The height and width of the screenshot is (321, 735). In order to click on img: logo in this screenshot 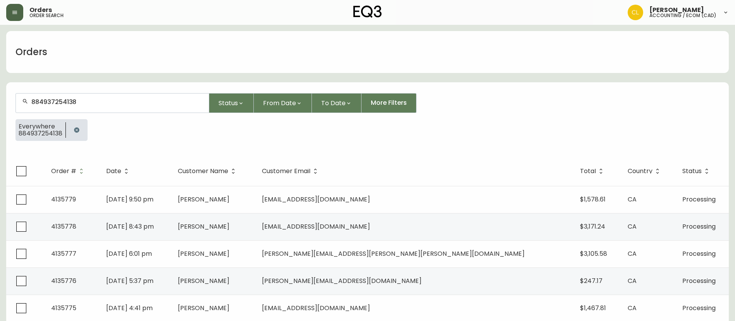, I will do `click(368, 12)`.